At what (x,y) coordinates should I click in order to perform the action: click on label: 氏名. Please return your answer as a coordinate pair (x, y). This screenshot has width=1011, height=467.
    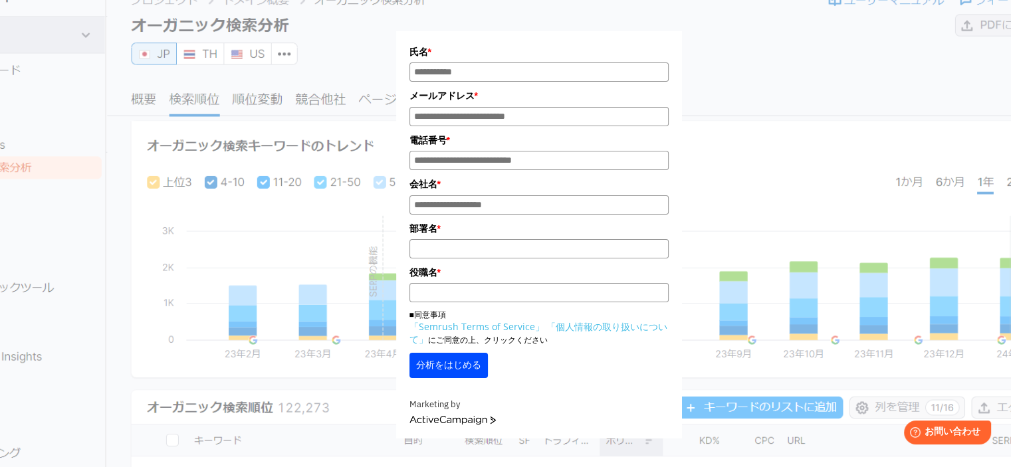
    Looking at the image, I should click on (539, 52).